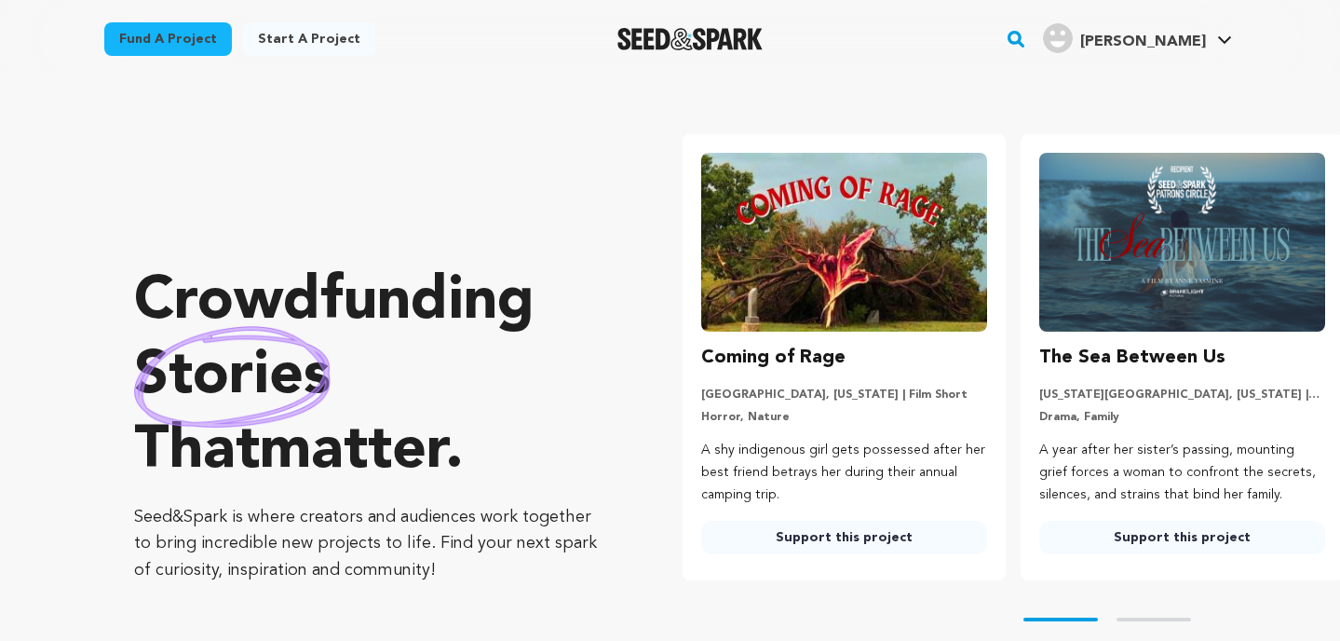  Describe the element at coordinates (690, 39) in the screenshot. I see `img: Seed&Spark Logo Dark Mode` at that location.